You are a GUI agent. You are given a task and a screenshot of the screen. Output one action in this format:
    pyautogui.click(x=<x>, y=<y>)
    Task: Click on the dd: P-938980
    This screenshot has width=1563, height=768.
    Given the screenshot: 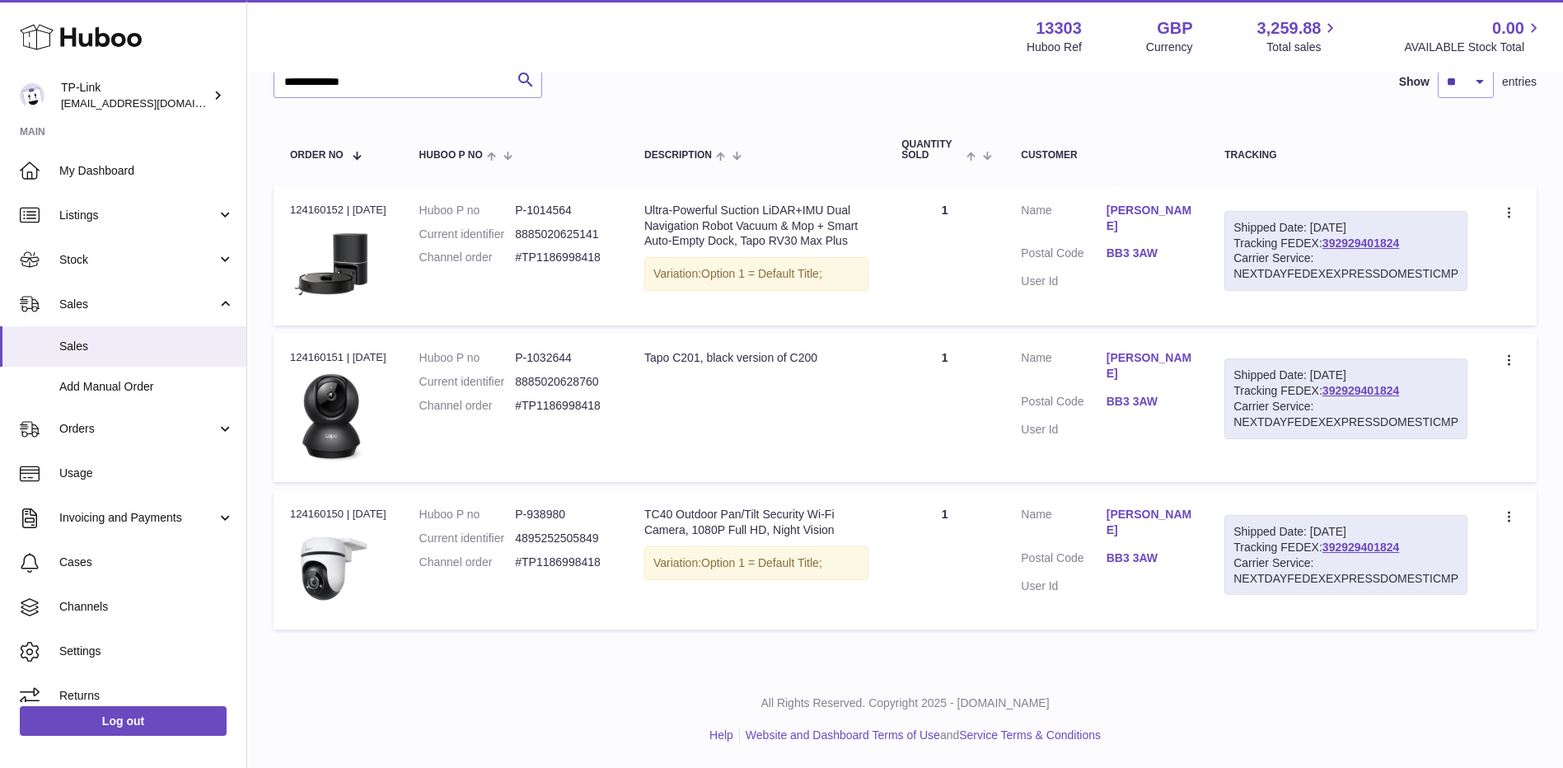 What is the action you would take?
    pyautogui.click(x=563, y=514)
    